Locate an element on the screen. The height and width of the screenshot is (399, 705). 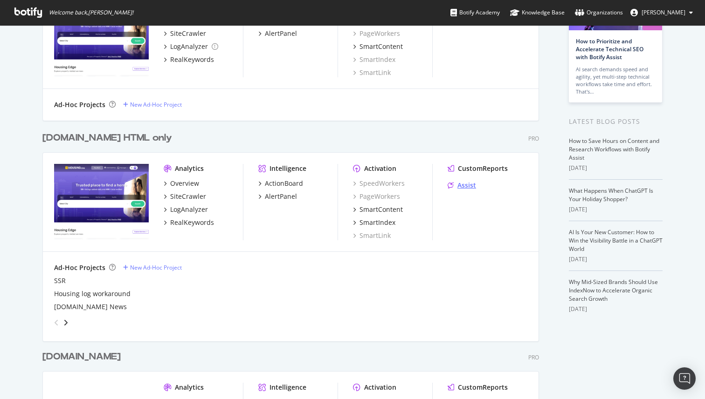
div: Latest Blog Posts is located at coordinates (615, 122).